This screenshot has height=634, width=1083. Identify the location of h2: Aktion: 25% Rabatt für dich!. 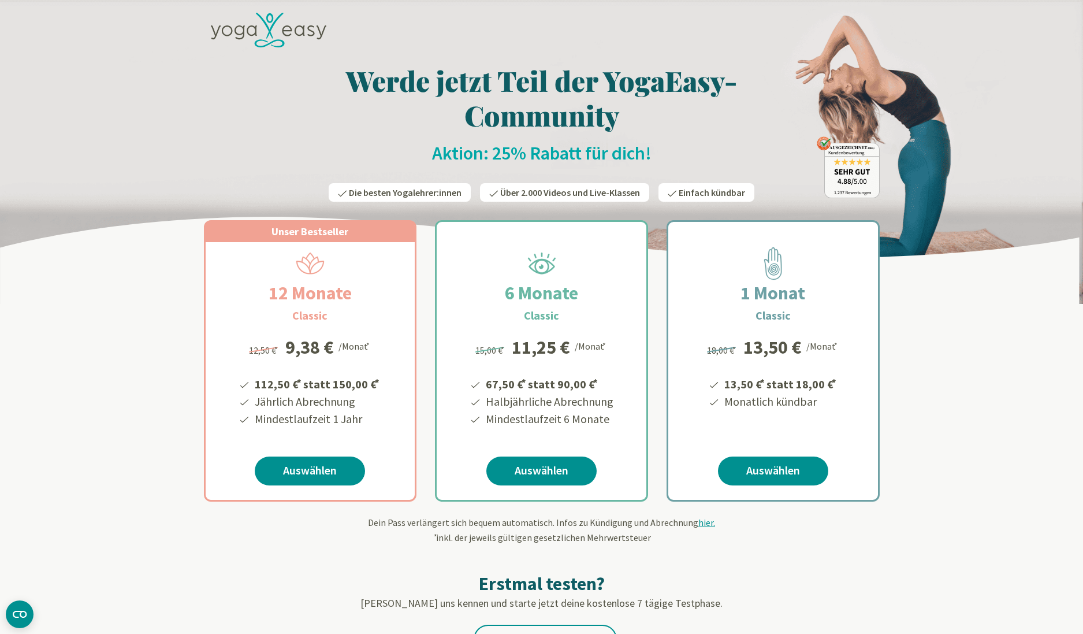
(542, 153).